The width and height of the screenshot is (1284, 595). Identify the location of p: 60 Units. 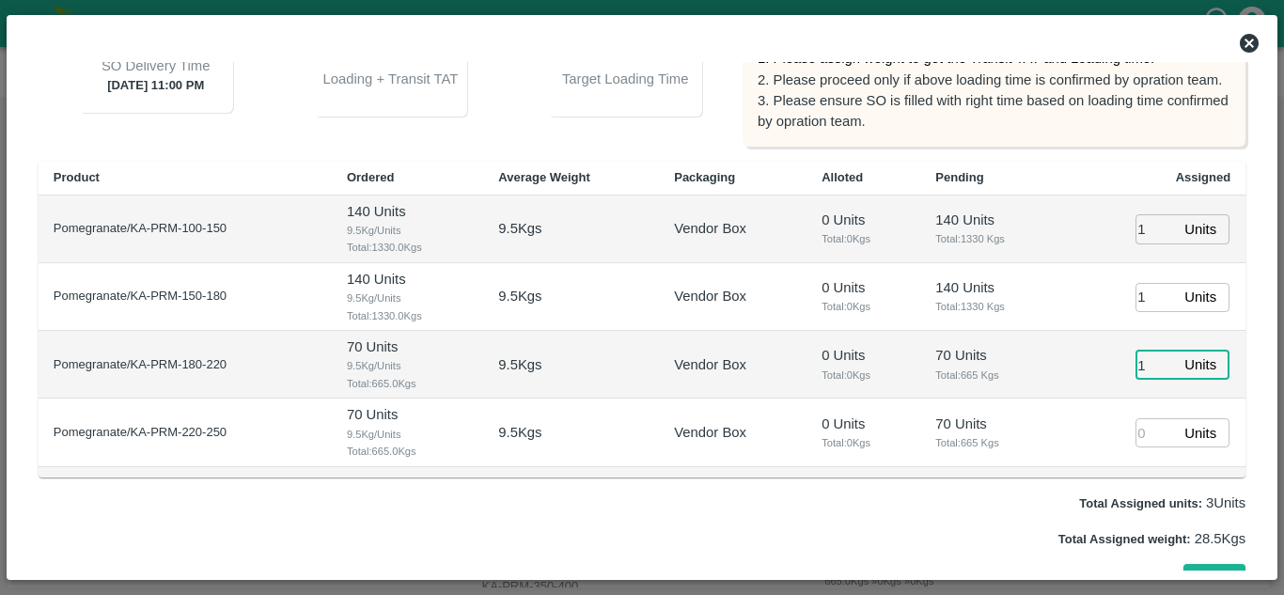
(407, 483).